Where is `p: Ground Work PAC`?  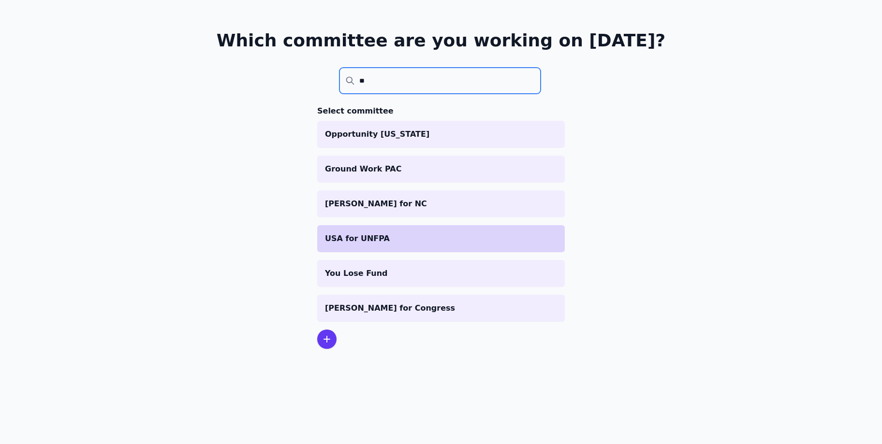 p: Ground Work PAC is located at coordinates (441, 169).